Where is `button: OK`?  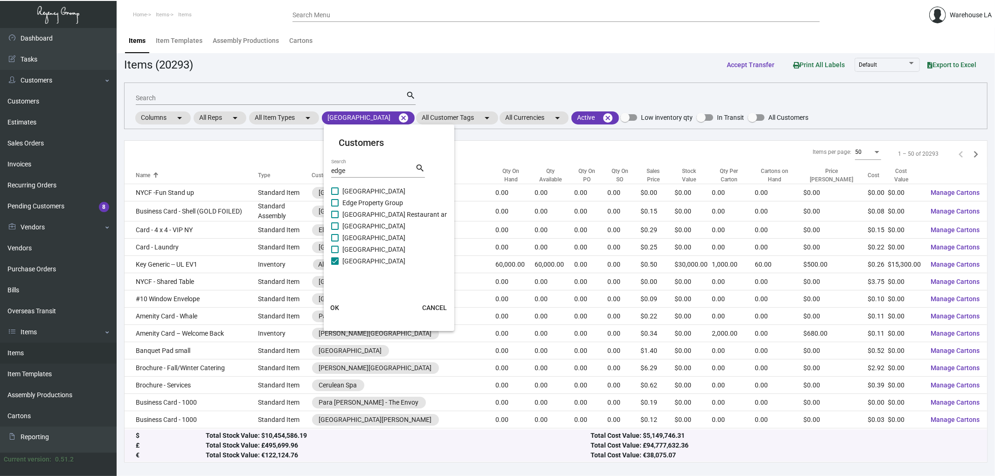
button: OK is located at coordinates (335, 308).